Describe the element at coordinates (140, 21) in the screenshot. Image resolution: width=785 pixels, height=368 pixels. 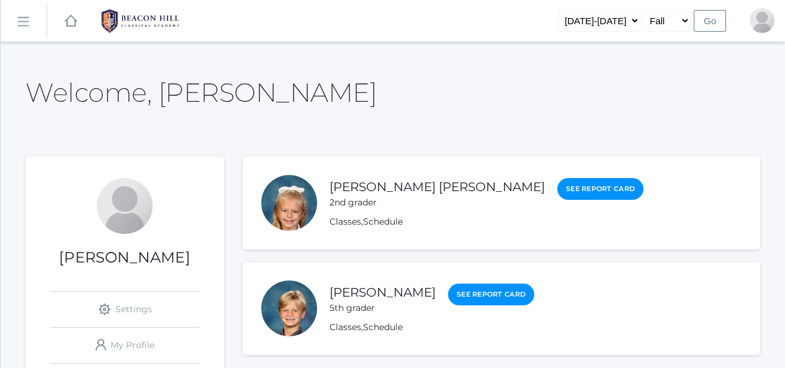
I see `img: BHCALogos-05-308ed15e86a5a0abce9b8dd61676a3503ac9727e845dece92d48e8588c001991.png` at that location.